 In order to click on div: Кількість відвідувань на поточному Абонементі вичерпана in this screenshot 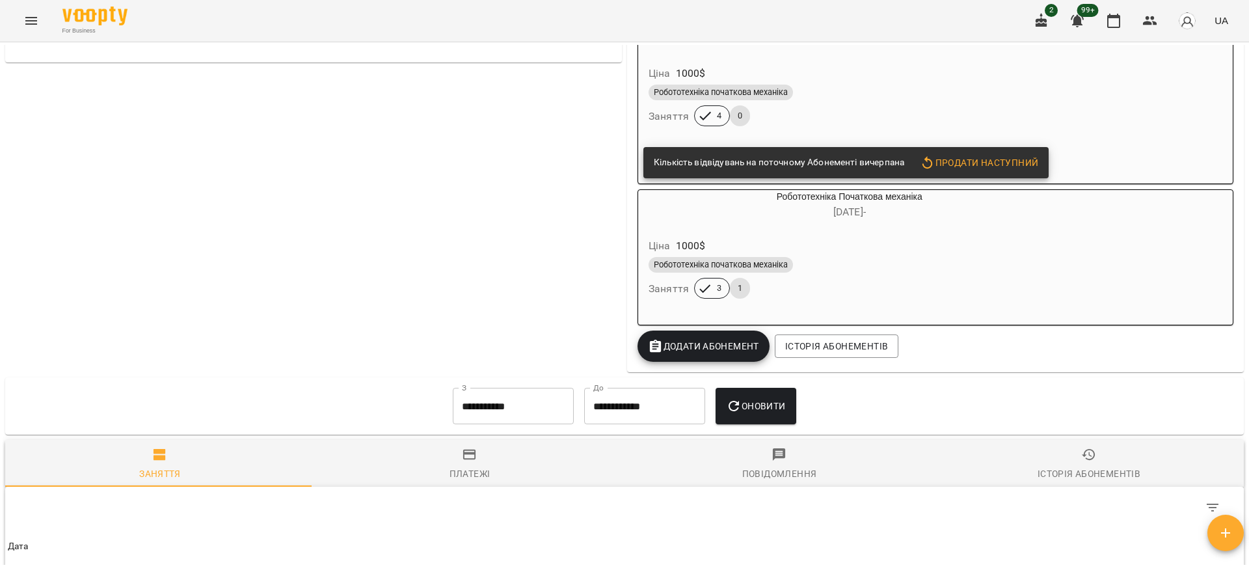, I will do `click(778, 163)`.